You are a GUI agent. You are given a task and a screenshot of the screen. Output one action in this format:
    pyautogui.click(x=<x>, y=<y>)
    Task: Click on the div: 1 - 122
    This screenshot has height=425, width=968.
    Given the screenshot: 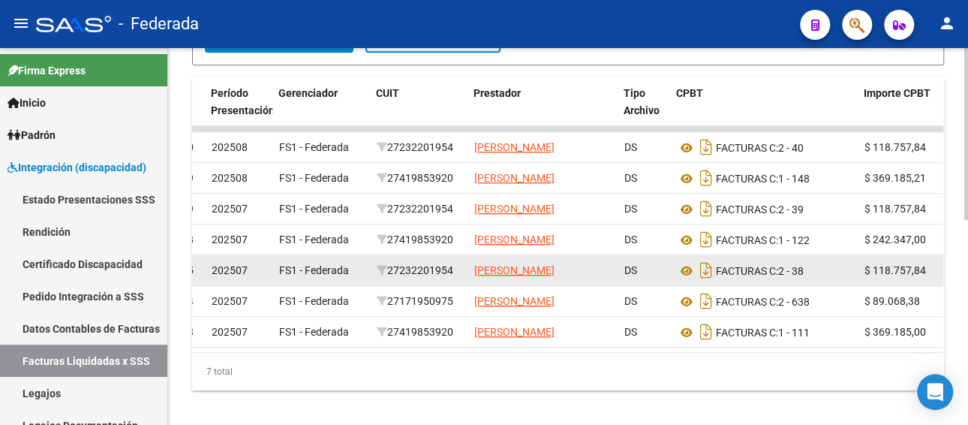 What is the action you would take?
    pyautogui.click(x=765, y=239)
    